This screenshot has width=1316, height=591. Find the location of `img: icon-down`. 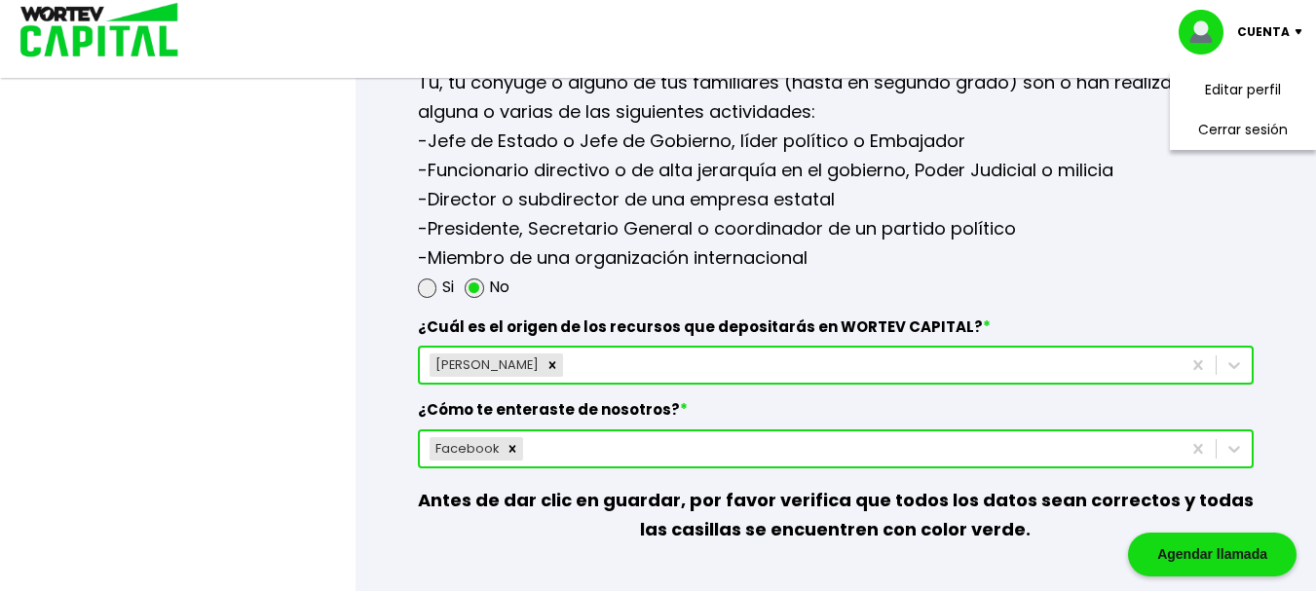

img: icon-down is located at coordinates (1303, 32).